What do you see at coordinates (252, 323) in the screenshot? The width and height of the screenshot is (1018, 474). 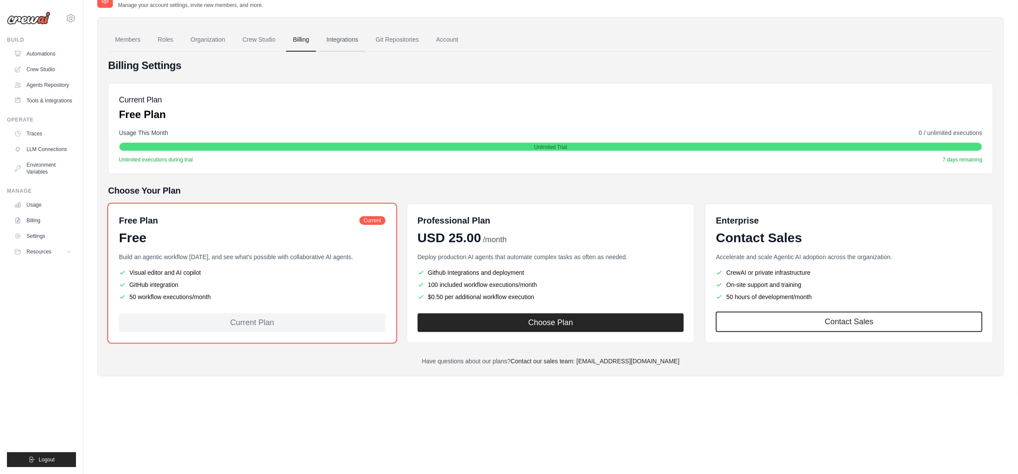 I see `div: Current Plan` at bounding box center [252, 323].